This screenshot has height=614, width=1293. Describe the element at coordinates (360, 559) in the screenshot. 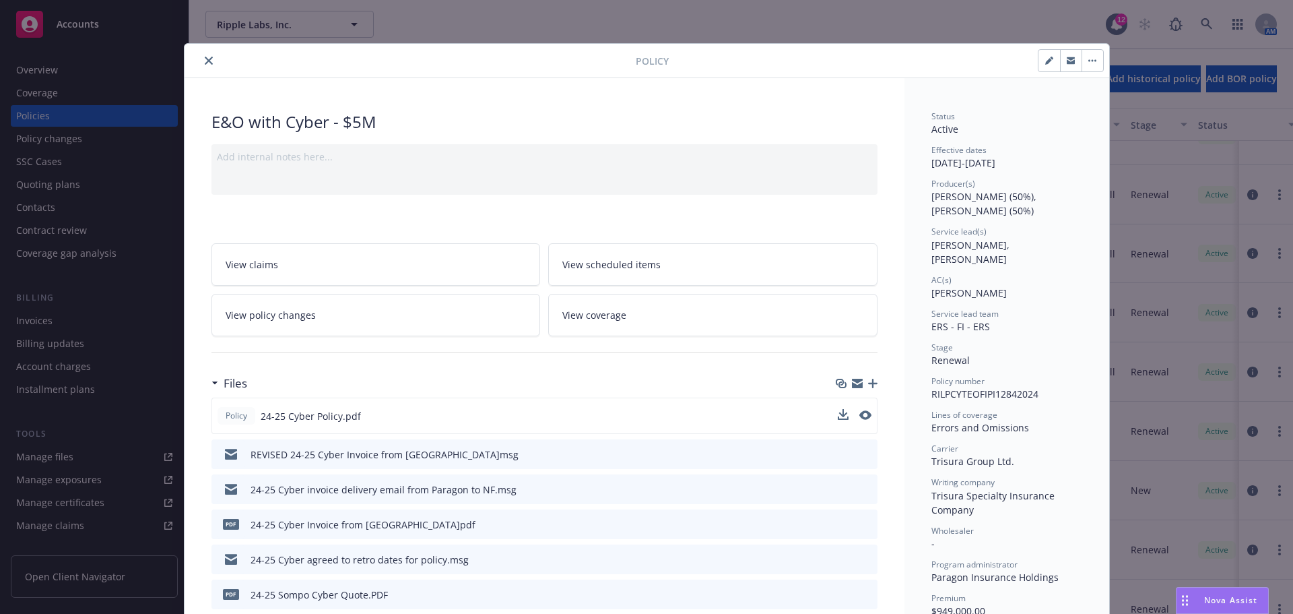

I see `div: 24-25 Cyber agreed to retro dates for policy.msg` at that location.